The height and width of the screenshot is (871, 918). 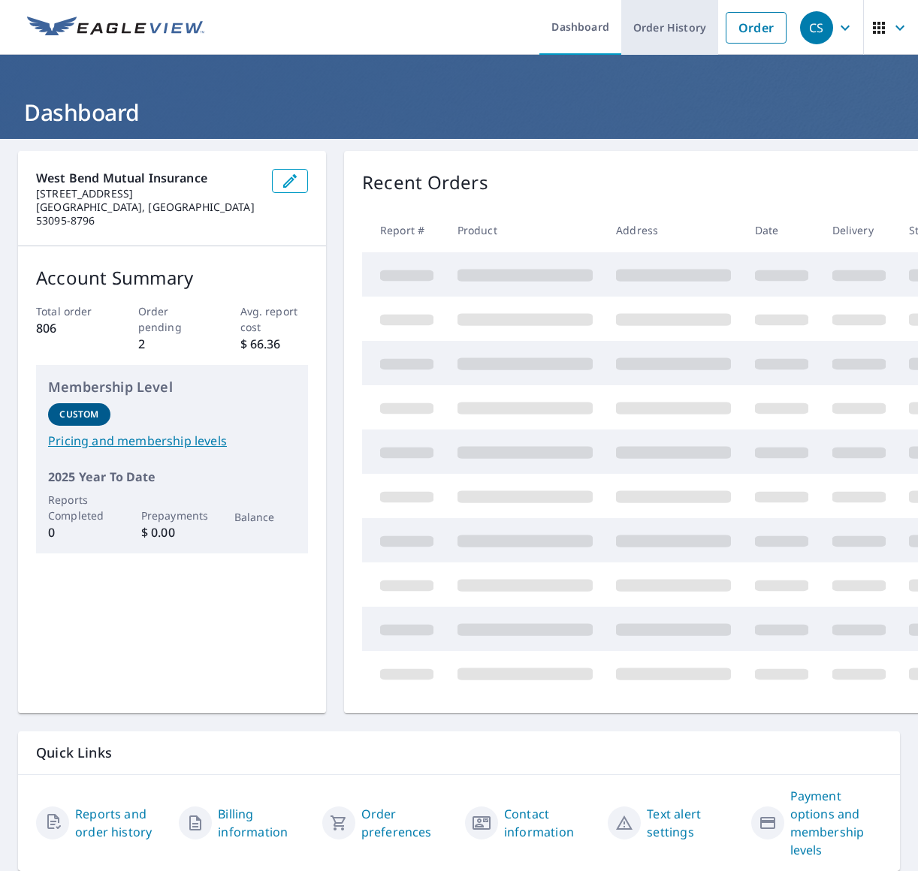 What do you see at coordinates (781, 230) in the screenshot?
I see `th: Date` at bounding box center [781, 230].